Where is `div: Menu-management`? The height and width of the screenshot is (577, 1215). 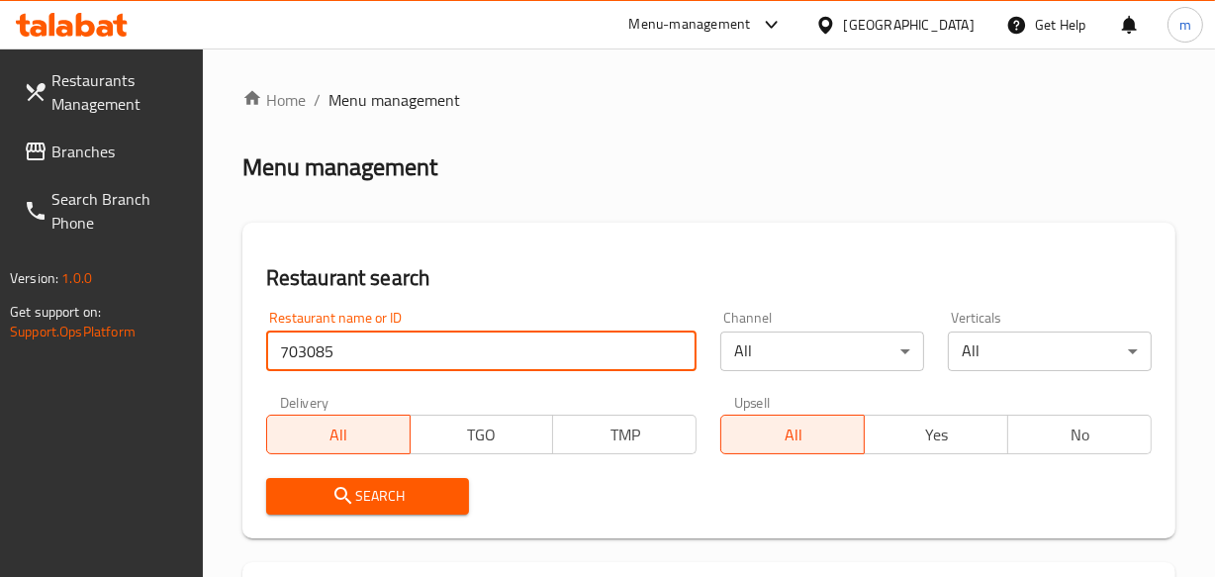
div: Menu-management is located at coordinates (690, 25).